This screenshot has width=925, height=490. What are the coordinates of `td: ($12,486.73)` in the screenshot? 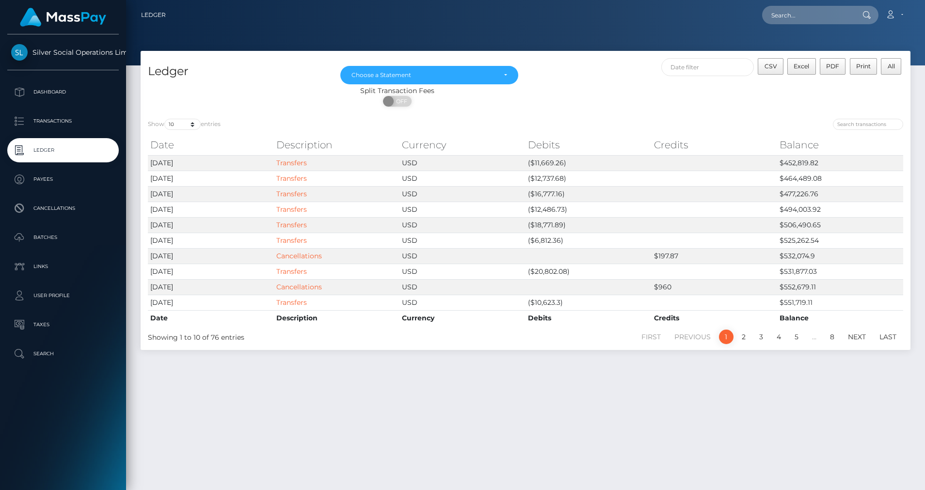 It's located at (588, 209).